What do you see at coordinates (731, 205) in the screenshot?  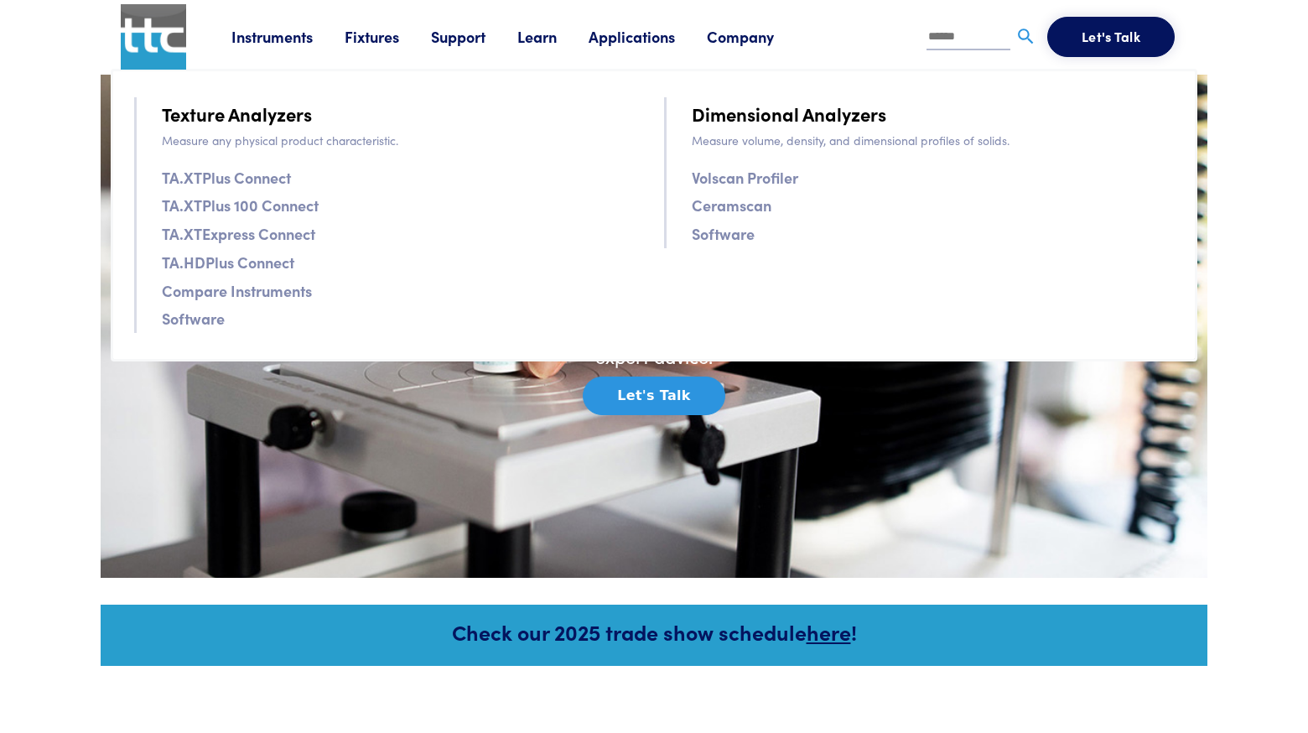 I see `a: Ceramscan` at bounding box center [731, 205].